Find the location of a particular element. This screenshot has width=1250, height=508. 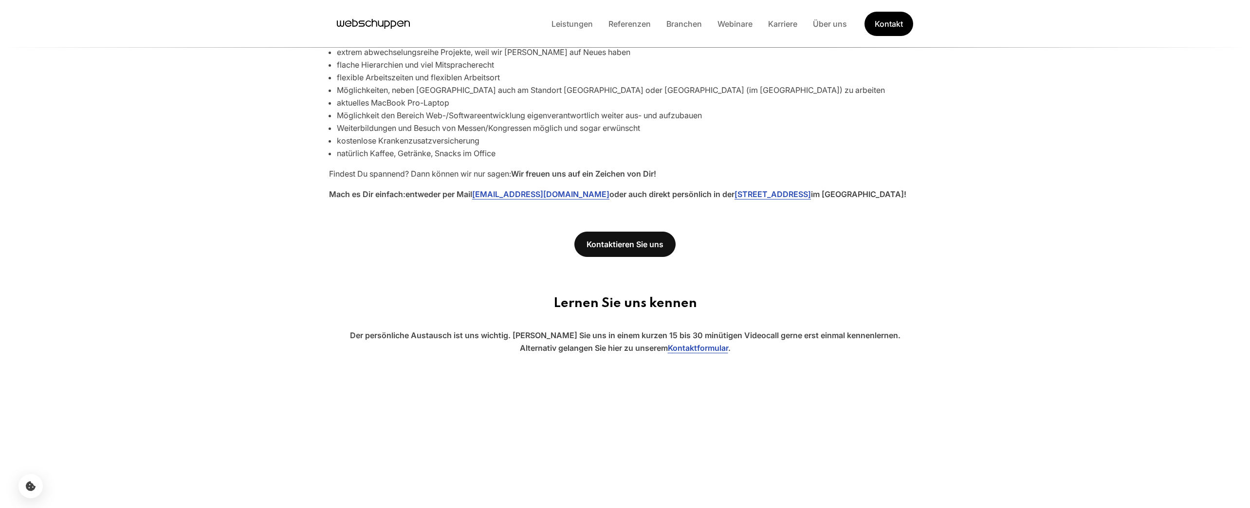

li: kostenlose Krankenzusatzversicherung is located at coordinates (629, 141).